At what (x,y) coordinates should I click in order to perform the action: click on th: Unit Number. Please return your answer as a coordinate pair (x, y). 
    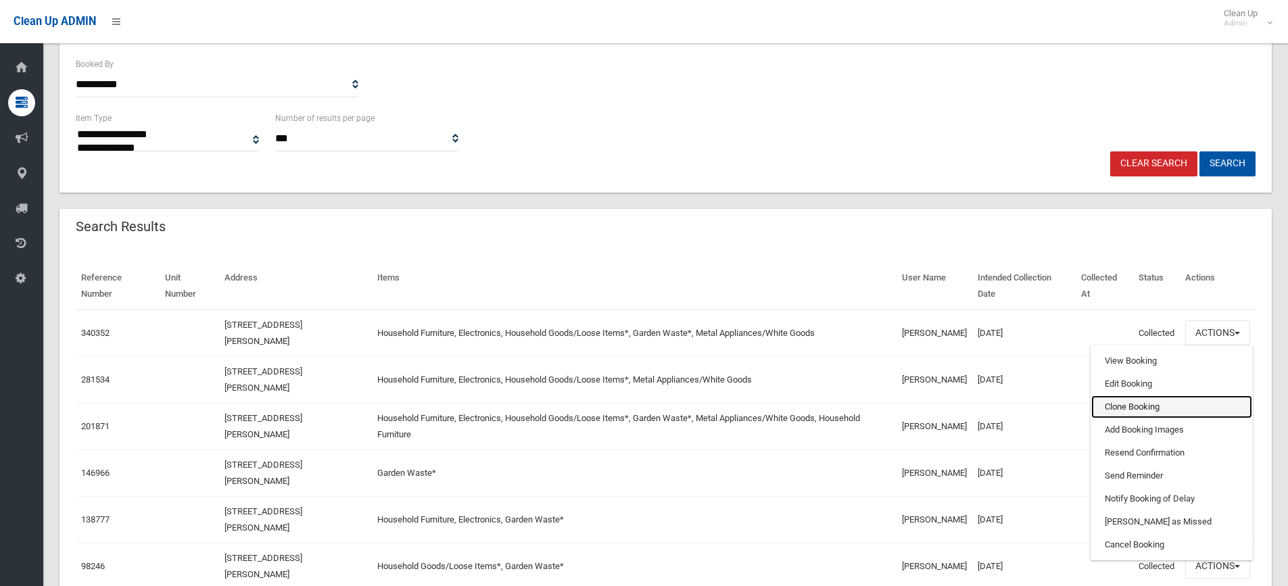
    Looking at the image, I should click on (189, 286).